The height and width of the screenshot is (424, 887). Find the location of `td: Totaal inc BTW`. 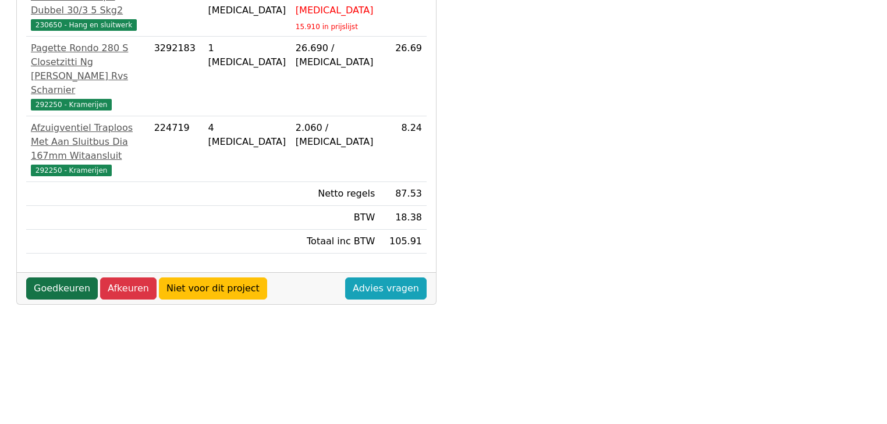

td: Totaal inc BTW is located at coordinates (335, 242).